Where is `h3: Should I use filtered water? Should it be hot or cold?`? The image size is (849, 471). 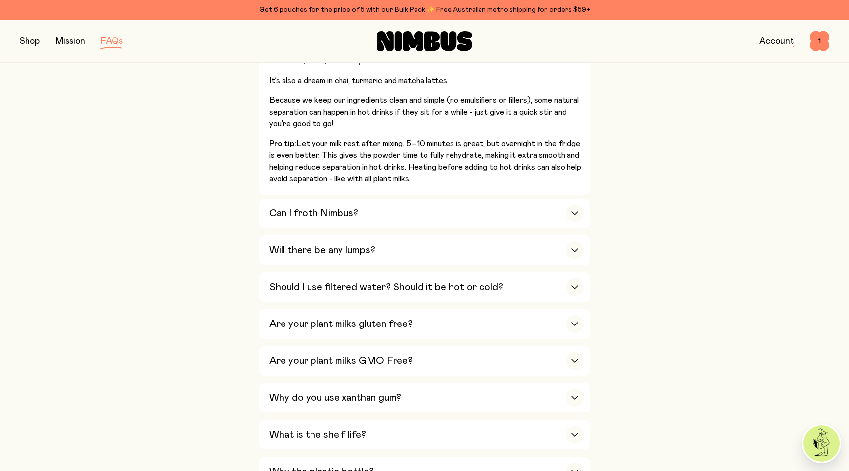
h3: Should I use filtered water? Should it be hot or cold? is located at coordinates (386, 287).